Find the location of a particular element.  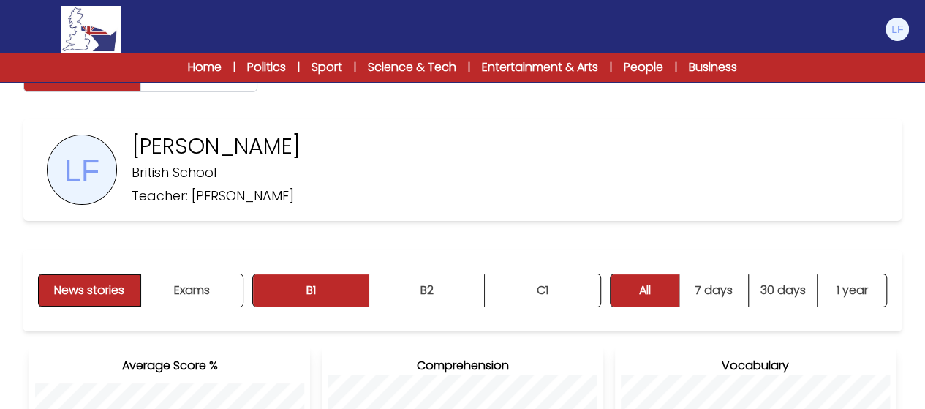

button: C1 is located at coordinates (542, 290).